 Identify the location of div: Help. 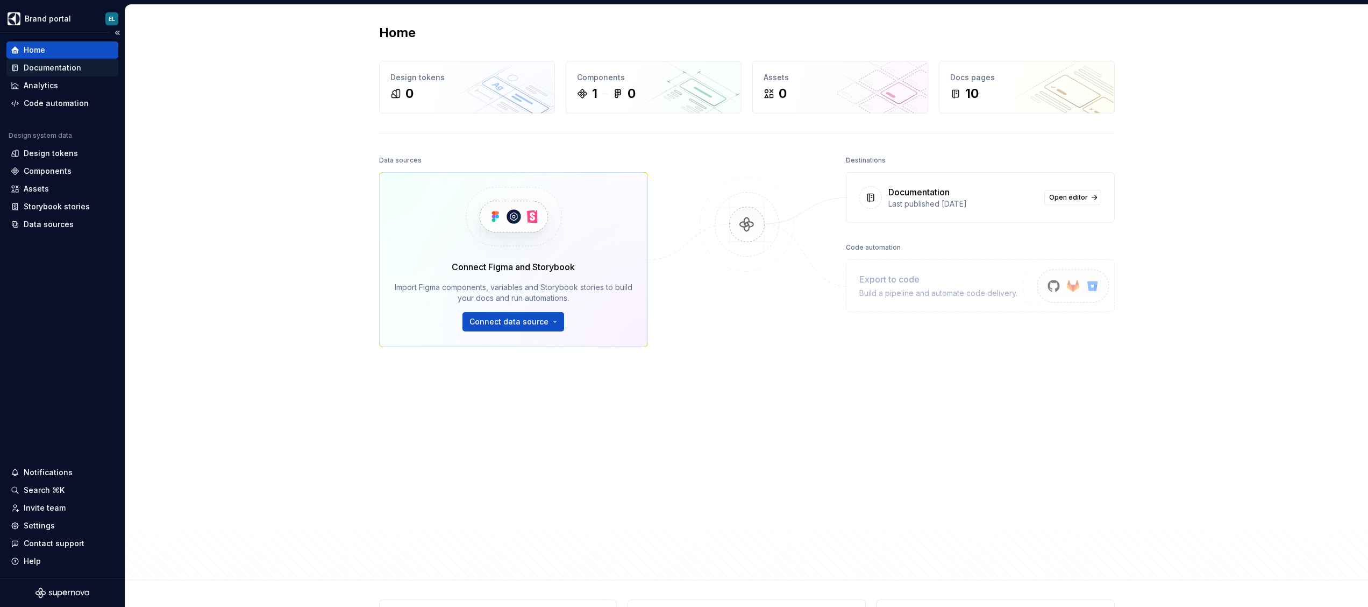
(32, 561).